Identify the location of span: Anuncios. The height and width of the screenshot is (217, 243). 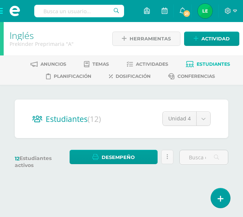
(53, 64).